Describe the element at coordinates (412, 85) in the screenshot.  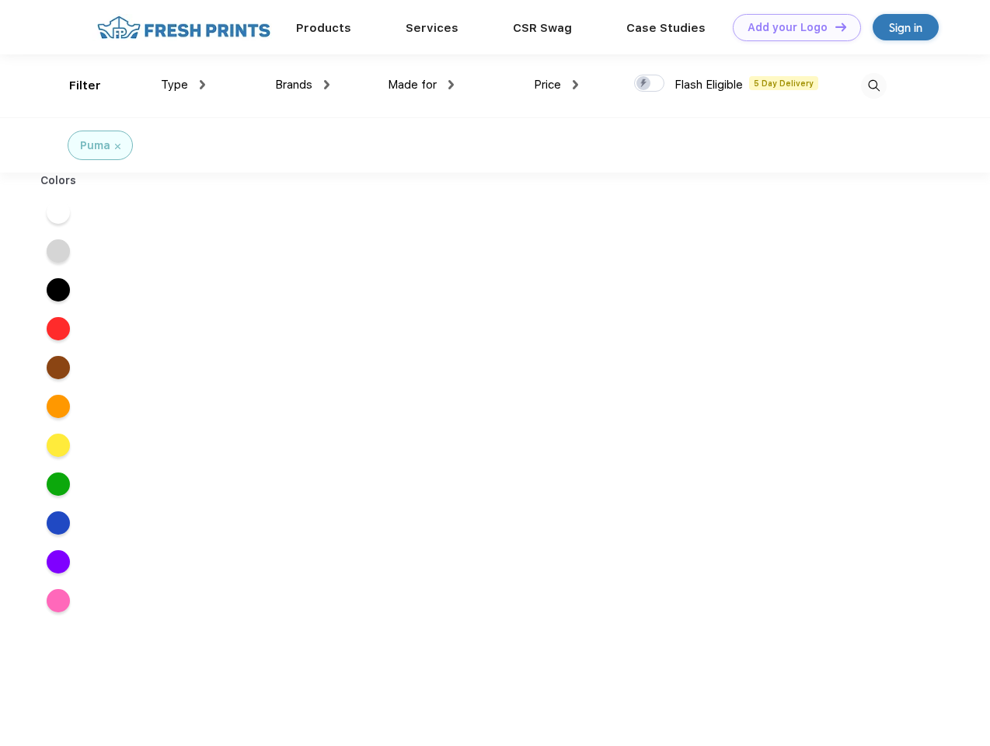
I see `span: Made for` at that location.